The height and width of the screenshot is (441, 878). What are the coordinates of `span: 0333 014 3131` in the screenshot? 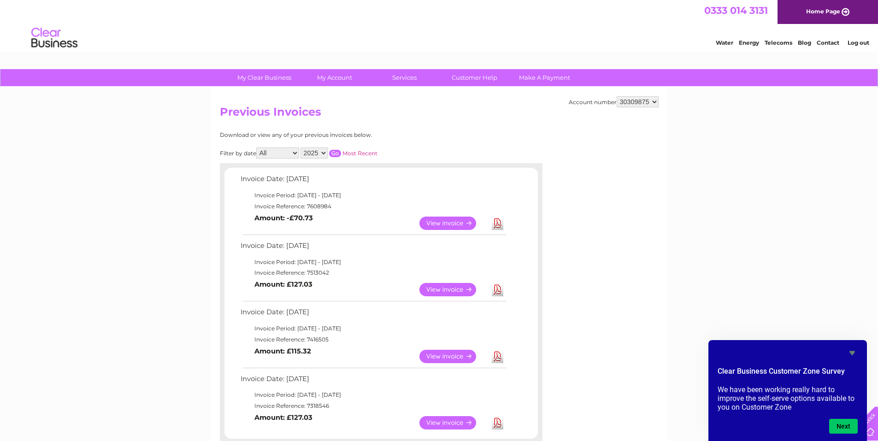 It's located at (736, 10).